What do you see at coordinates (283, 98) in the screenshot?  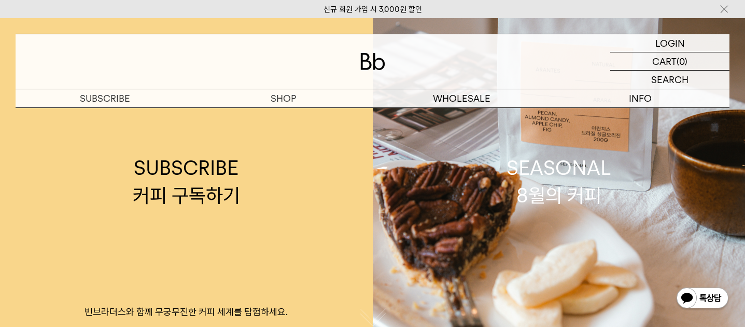 I see `p: SHOP` at bounding box center [283, 98].